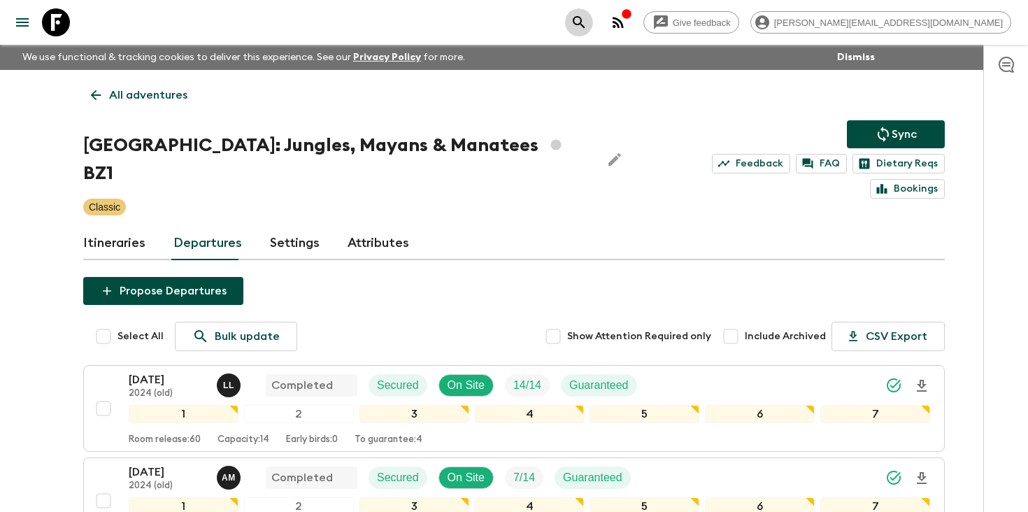  Describe the element at coordinates (527, 385) in the screenshot. I see `p: 14 / 14` at that location.